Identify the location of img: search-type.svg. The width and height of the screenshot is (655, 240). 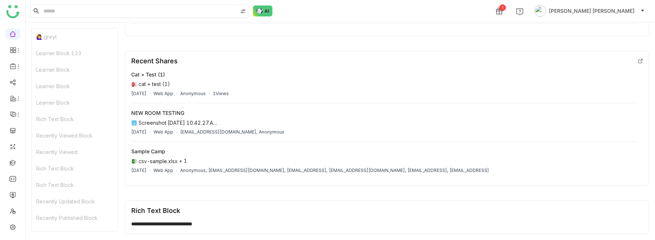
(243, 11).